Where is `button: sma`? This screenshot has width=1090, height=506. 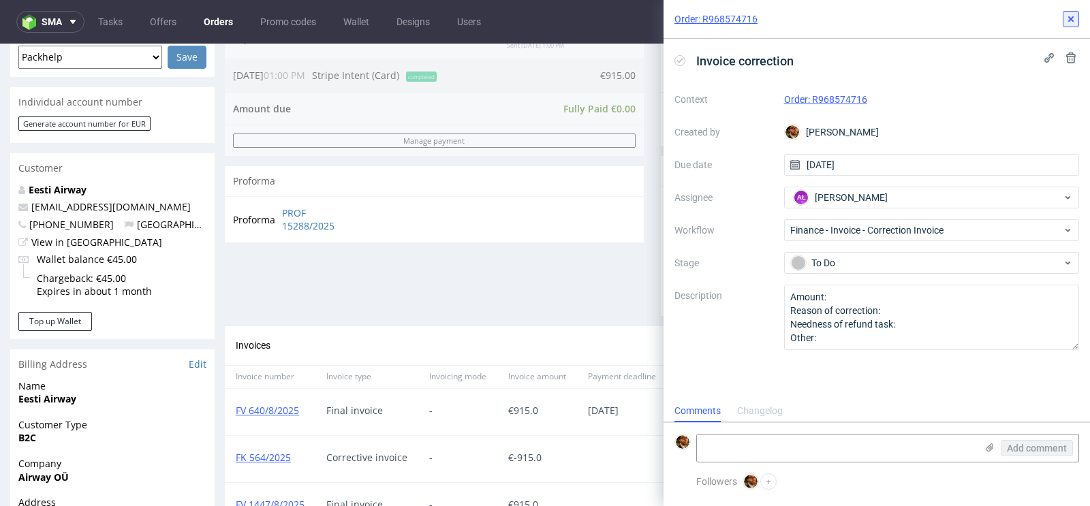 button: sma is located at coordinates (50, 22).